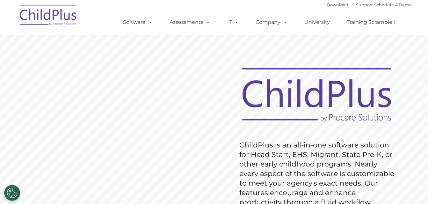 The width and height of the screenshot is (428, 204). What do you see at coordinates (393, 5) in the screenshot?
I see `a: Schedule A Demo` at bounding box center [393, 5].